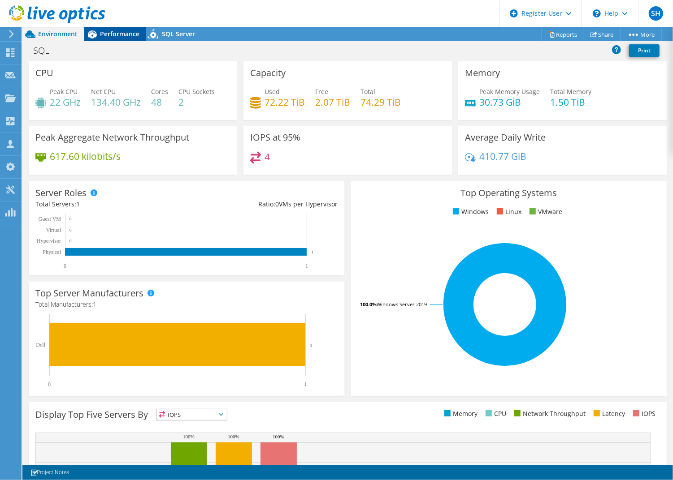  Describe the element at coordinates (61, 193) in the screenshot. I see `h3: Server Roles` at that location.